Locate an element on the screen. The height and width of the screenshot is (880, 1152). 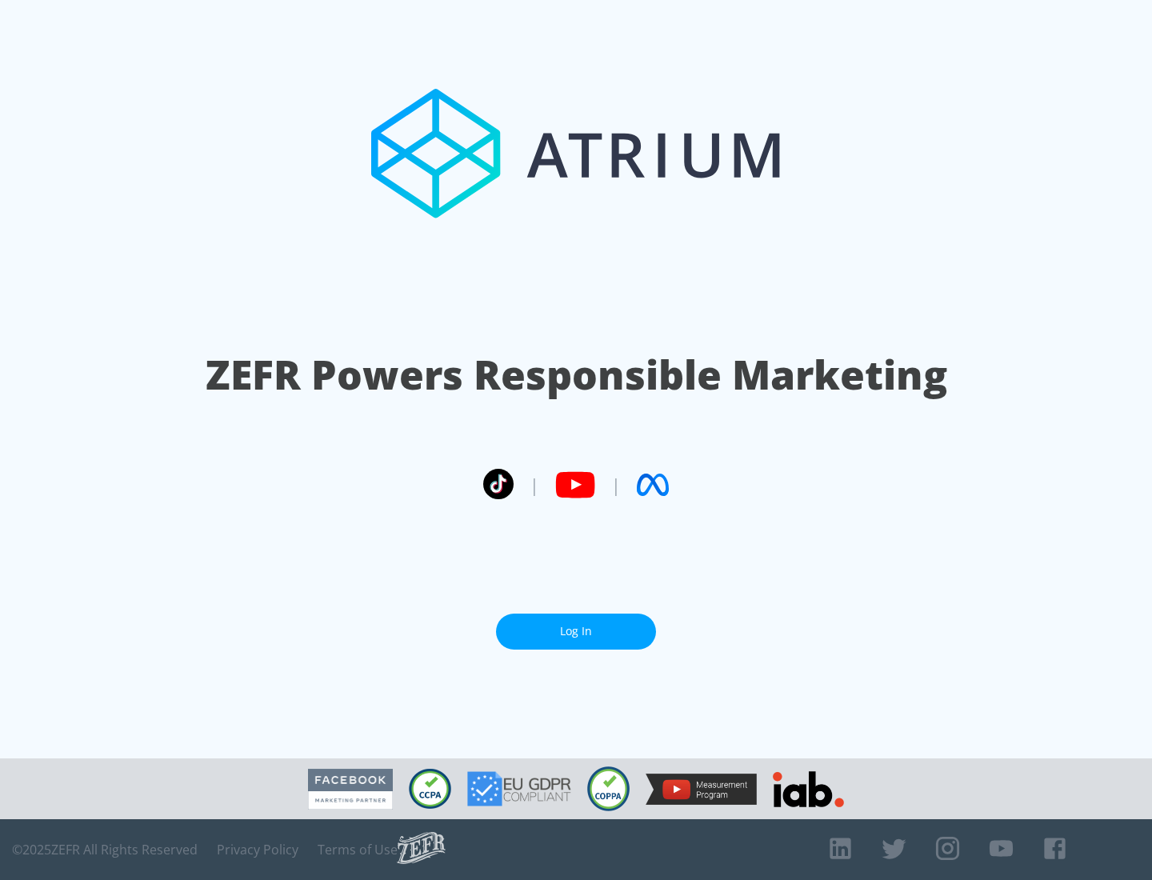
img: IAB is located at coordinates (808, 789).